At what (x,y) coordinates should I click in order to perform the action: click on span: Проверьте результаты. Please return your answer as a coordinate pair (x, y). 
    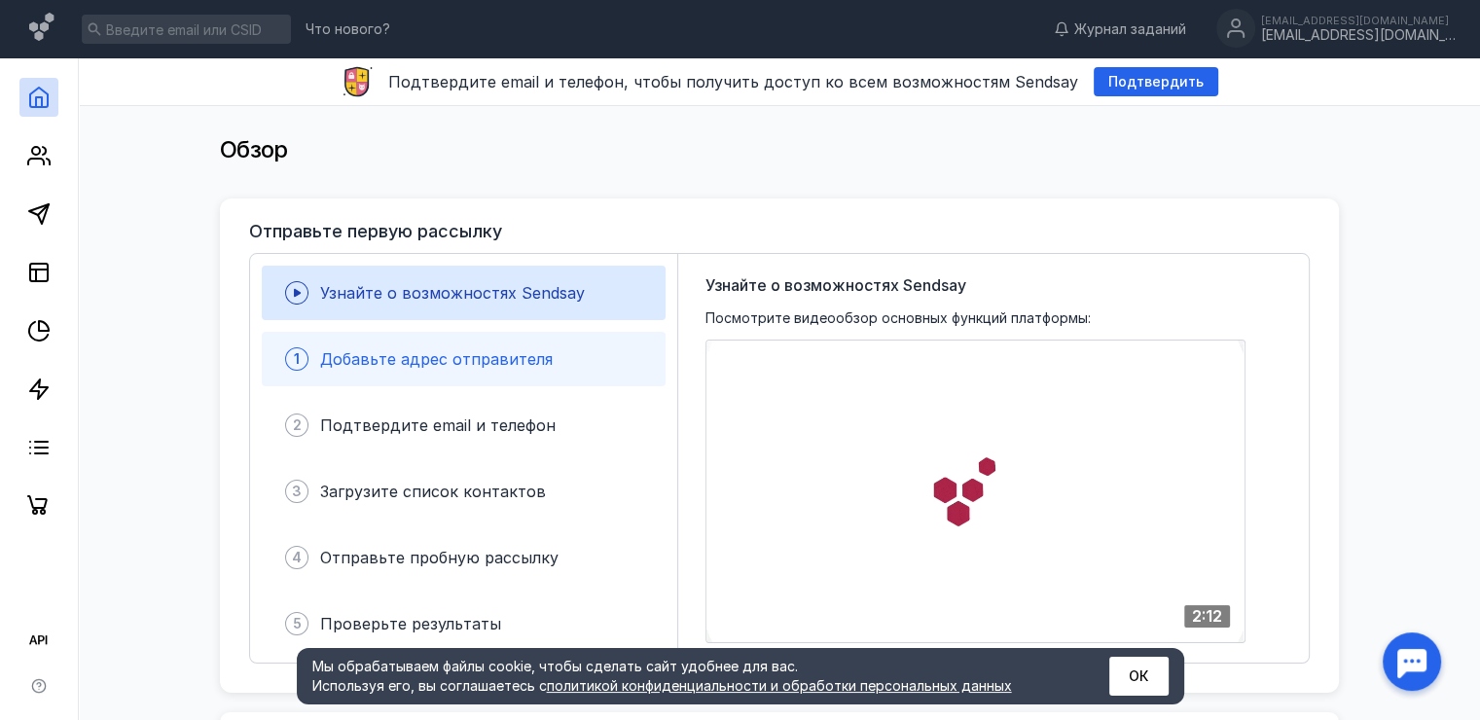
    Looking at the image, I should click on (411, 624).